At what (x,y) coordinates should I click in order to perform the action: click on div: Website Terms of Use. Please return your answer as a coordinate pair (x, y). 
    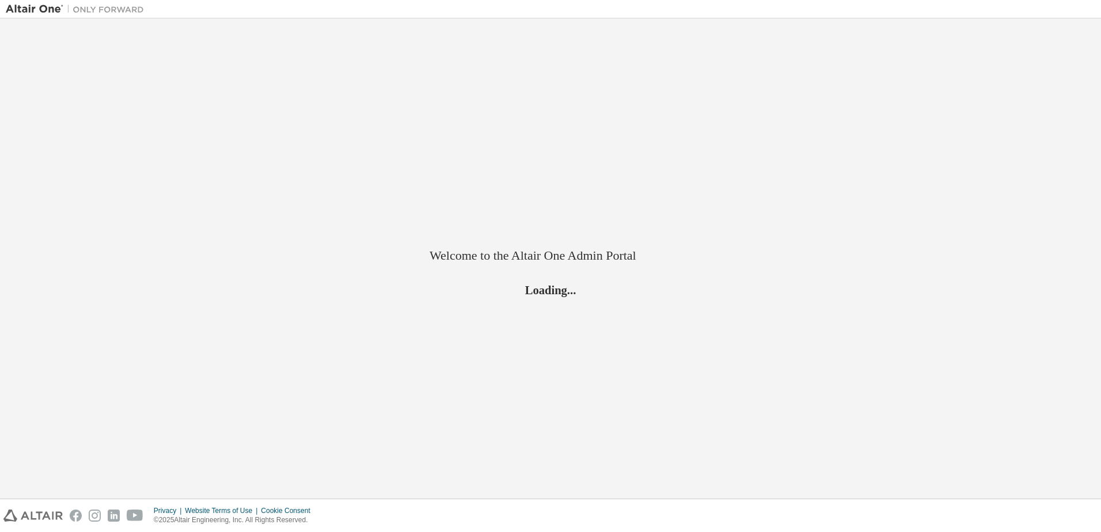
    Looking at the image, I should click on (223, 511).